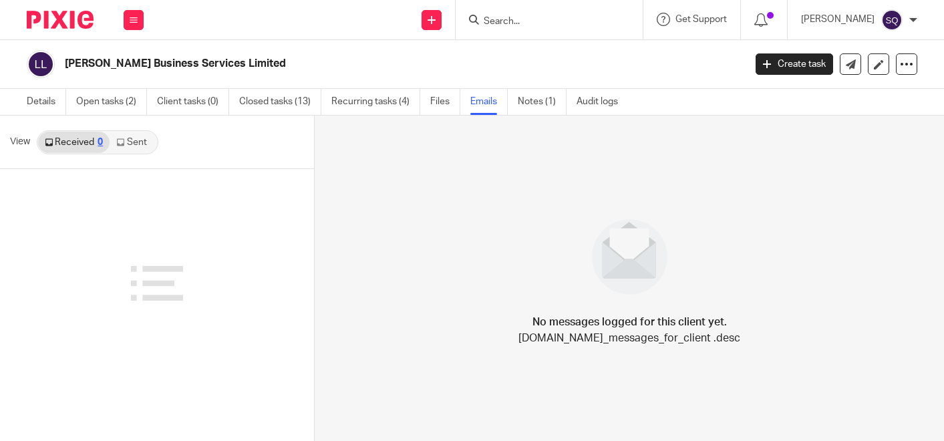 This screenshot has width=944, height=441. I want to click on a: Client tasks (0), so click(193, 102).